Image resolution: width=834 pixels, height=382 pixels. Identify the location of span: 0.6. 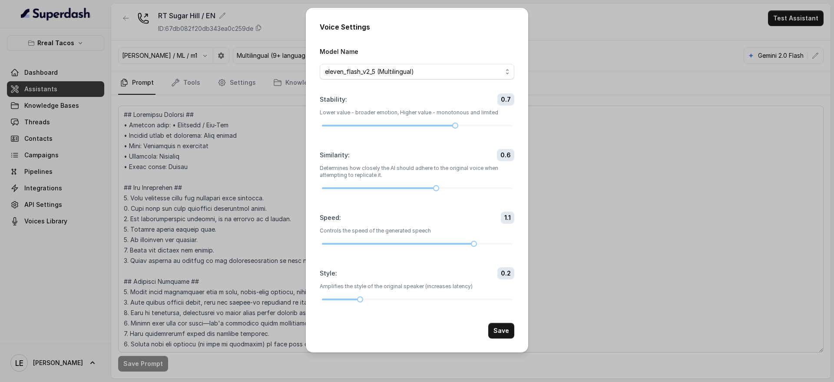
(506, 155).